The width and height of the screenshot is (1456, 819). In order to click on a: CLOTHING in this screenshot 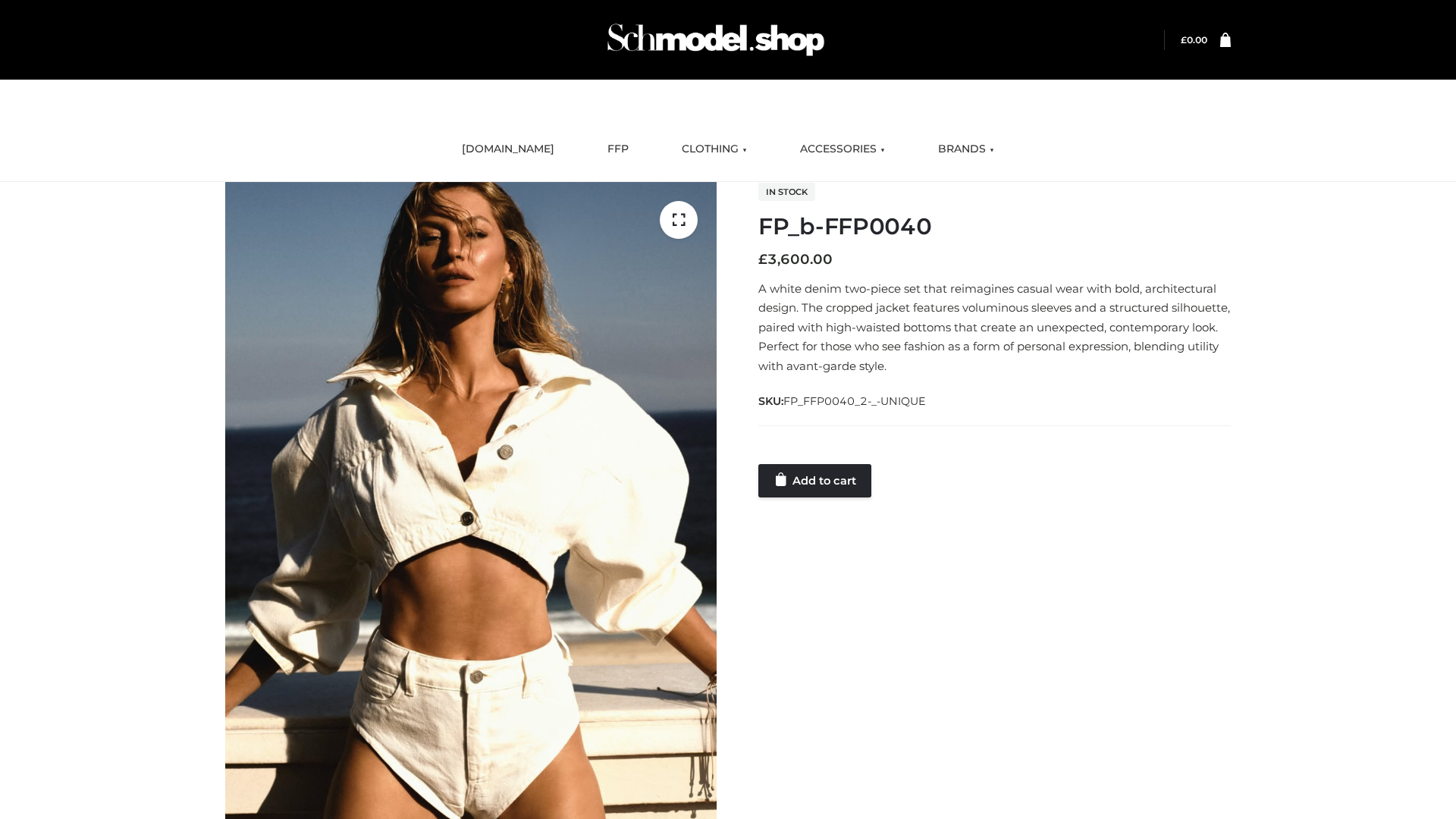, I will do `click(714, 149)`.